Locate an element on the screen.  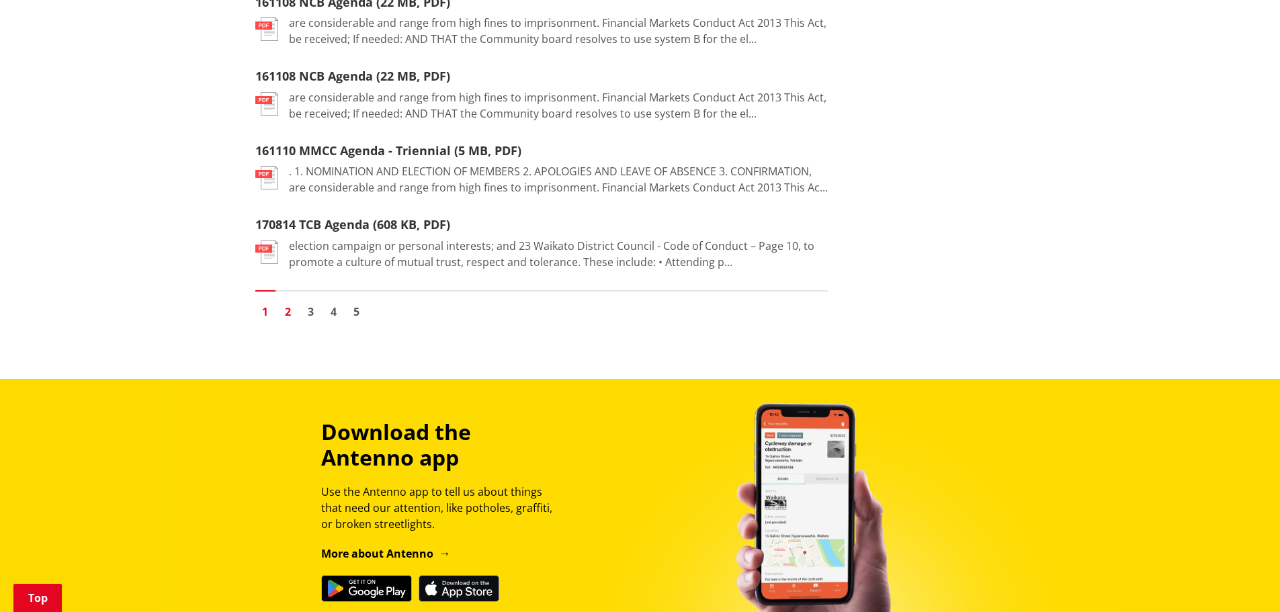
a: Go to page 4 is located at coordinates (334, 312).